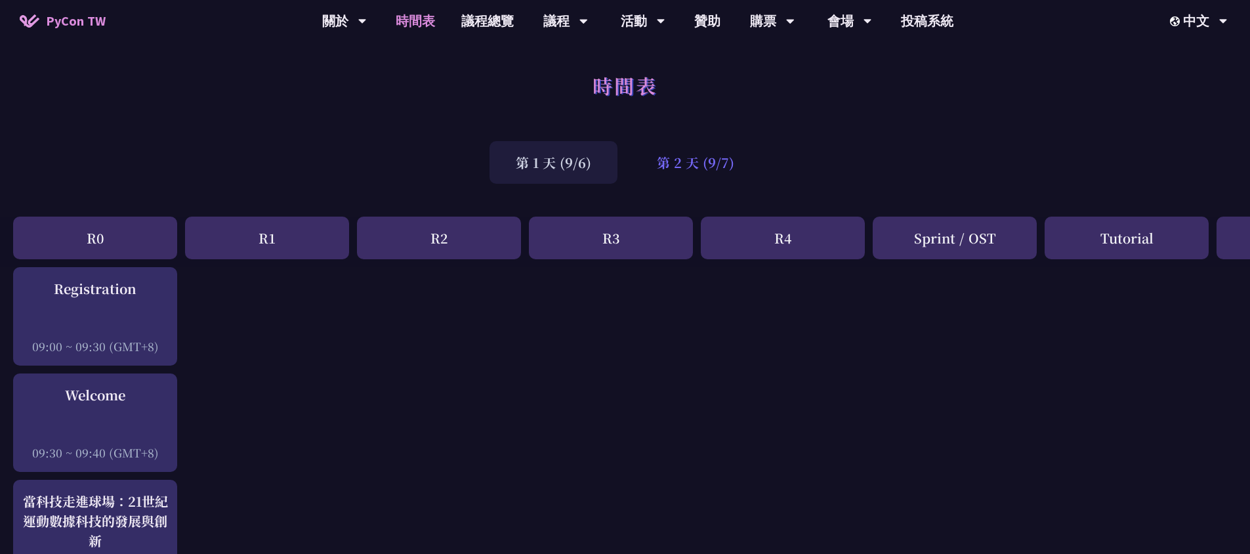 This screenshot has height=554, width=1250. I want to click on div: Registration, so click(95, 289).